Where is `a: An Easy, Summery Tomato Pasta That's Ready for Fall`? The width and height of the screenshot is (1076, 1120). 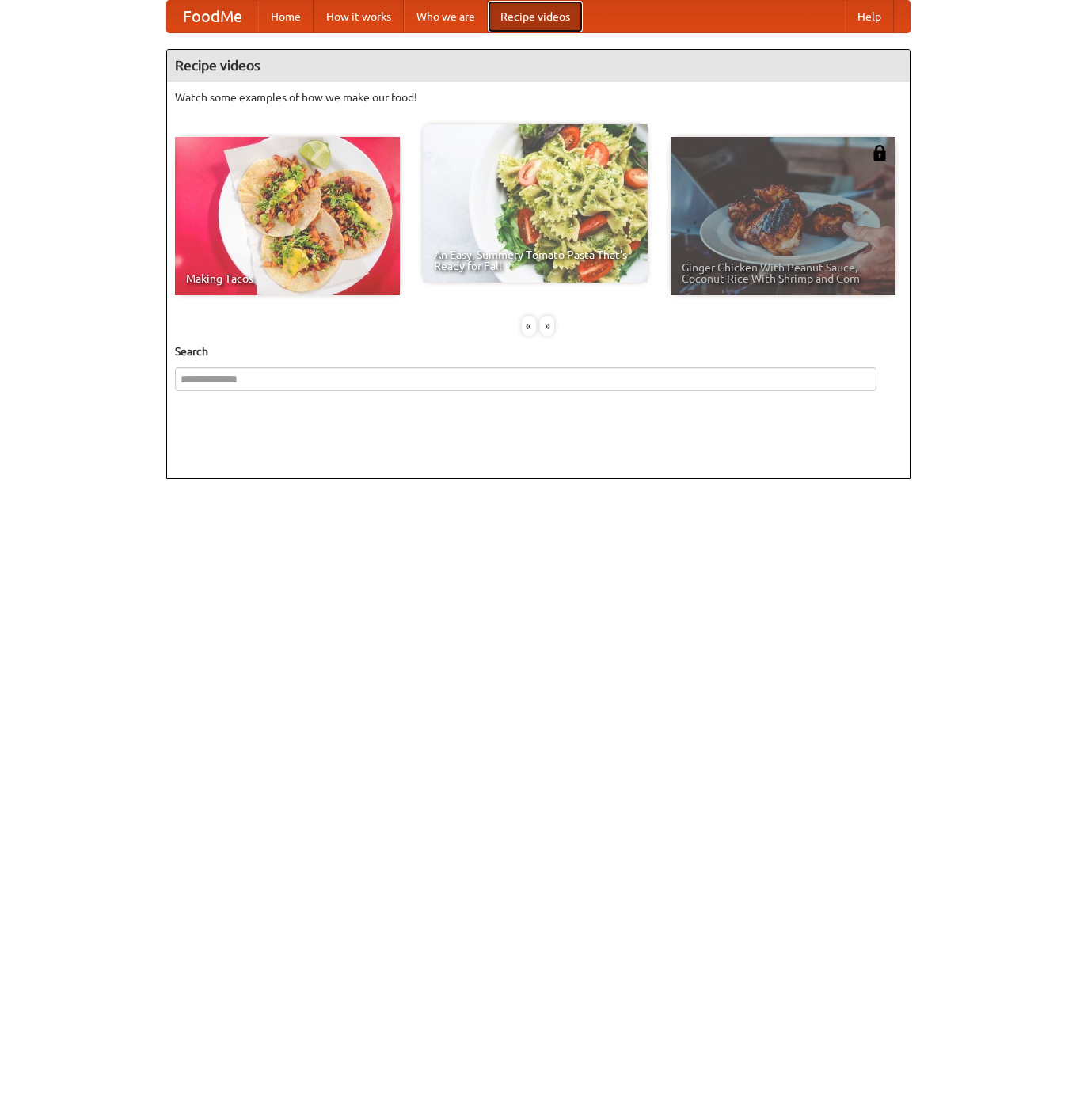
a: An Easy, Summery Tomato Pasta That's Ready for Fall is located at coordinates (535, 204).